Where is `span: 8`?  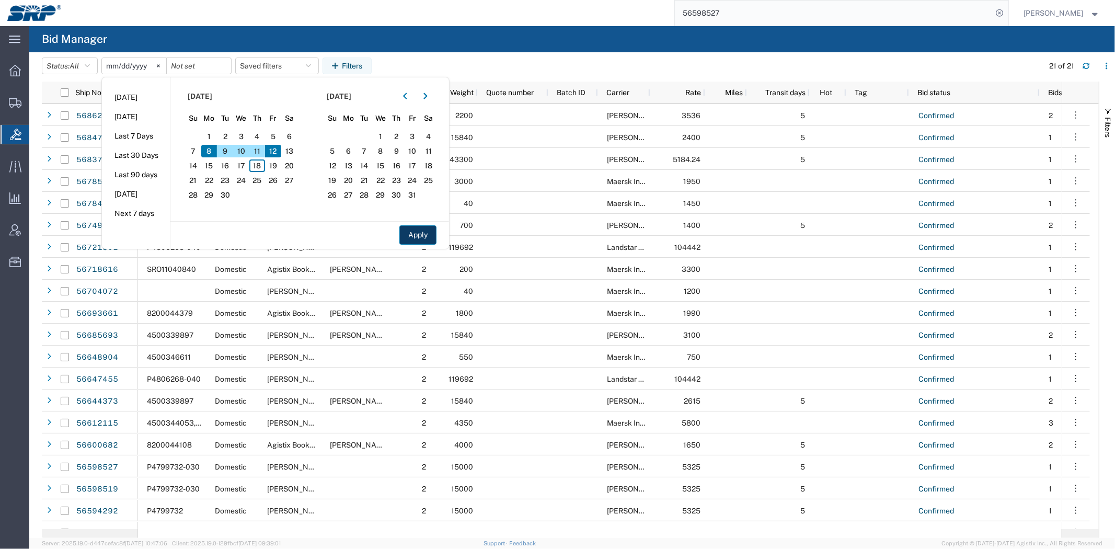 span: 8 is located at coordinates (209, 151).